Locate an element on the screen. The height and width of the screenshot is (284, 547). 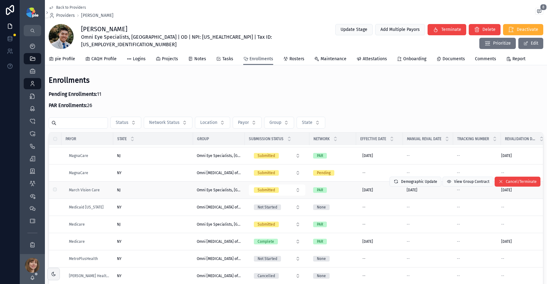
span: Projects is located at coordinates (170, 59).